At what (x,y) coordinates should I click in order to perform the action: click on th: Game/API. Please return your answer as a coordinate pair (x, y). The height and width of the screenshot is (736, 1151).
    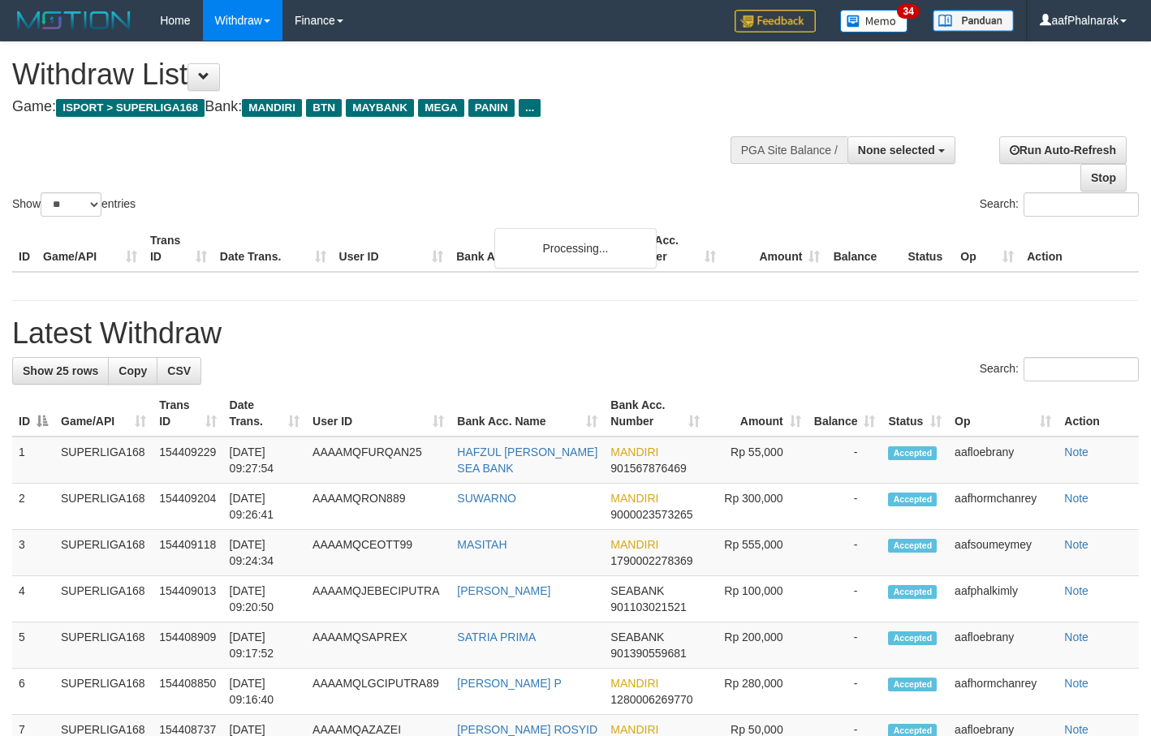
    Looking at the image, I should click on (90, 248).